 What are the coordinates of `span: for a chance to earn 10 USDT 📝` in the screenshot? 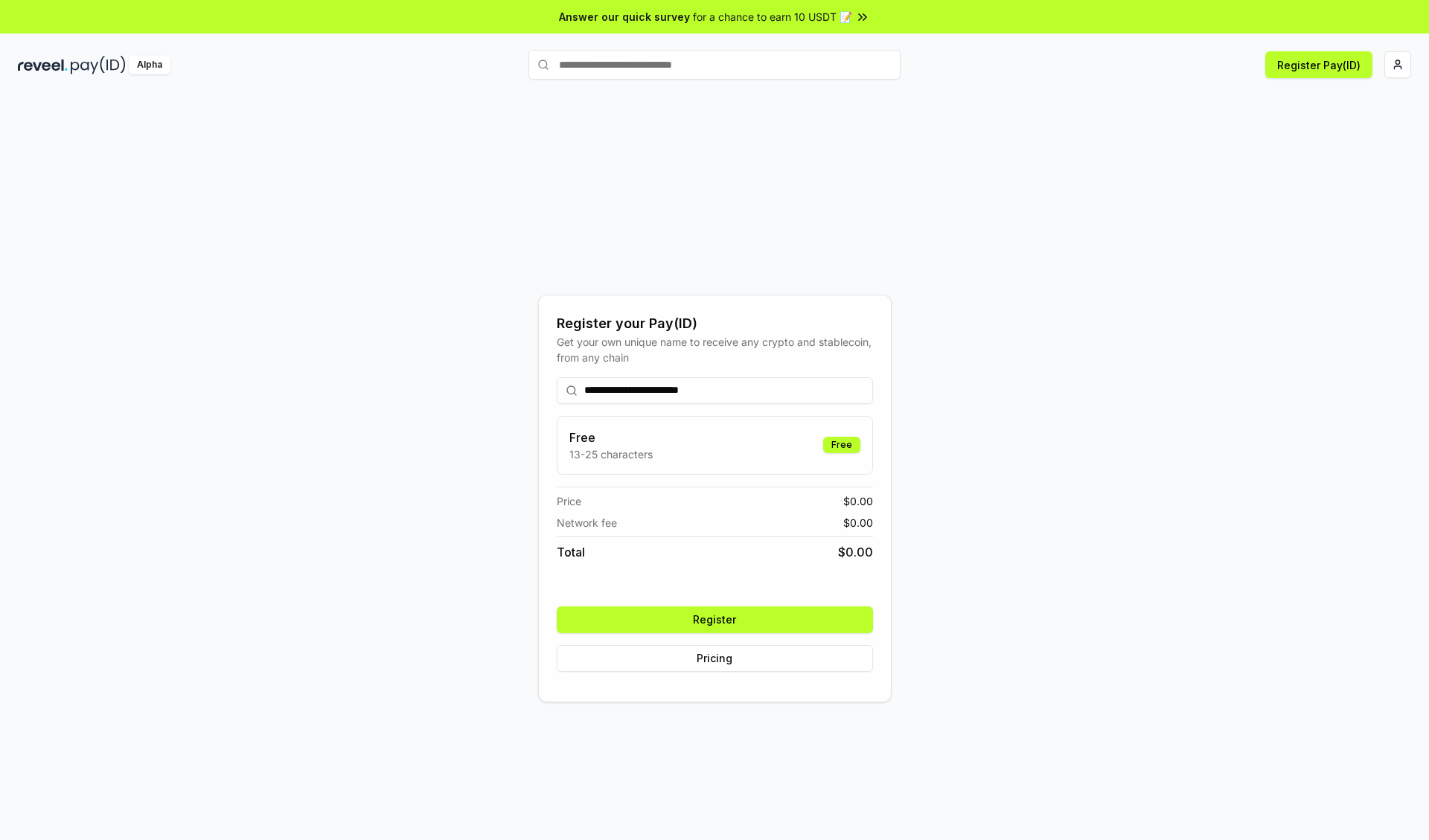 It's located at (773, 16).